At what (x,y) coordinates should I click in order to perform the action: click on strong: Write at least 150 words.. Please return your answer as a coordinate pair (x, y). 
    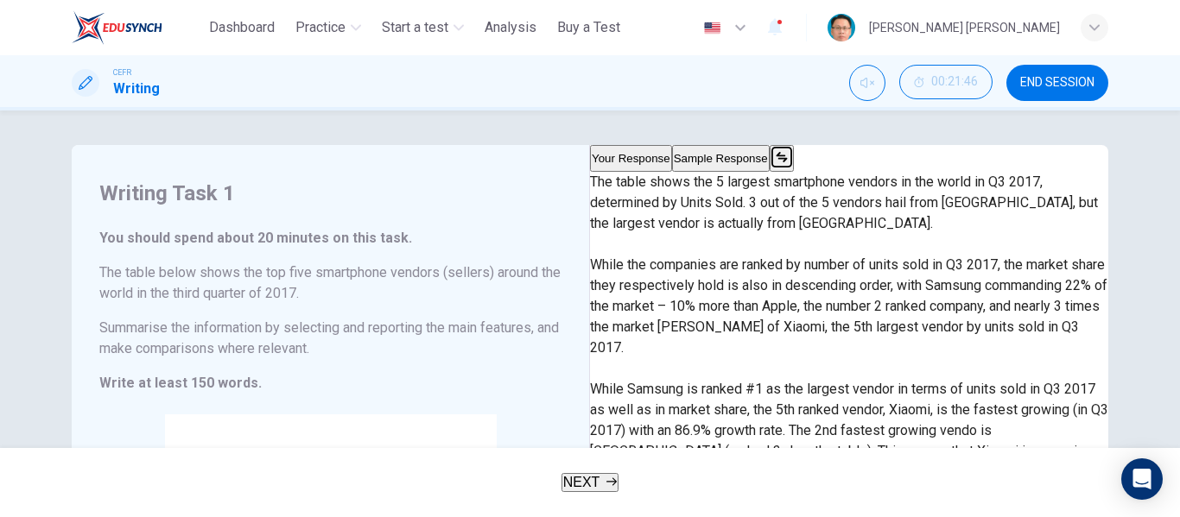
    Looking at the image, I should click on (180, 383).